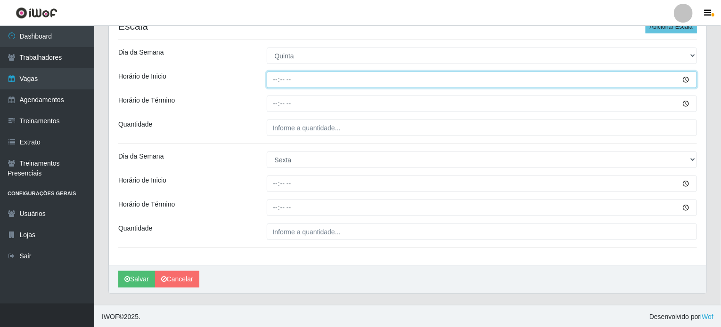  I want to click on button: Salvar, so click(137, 279).